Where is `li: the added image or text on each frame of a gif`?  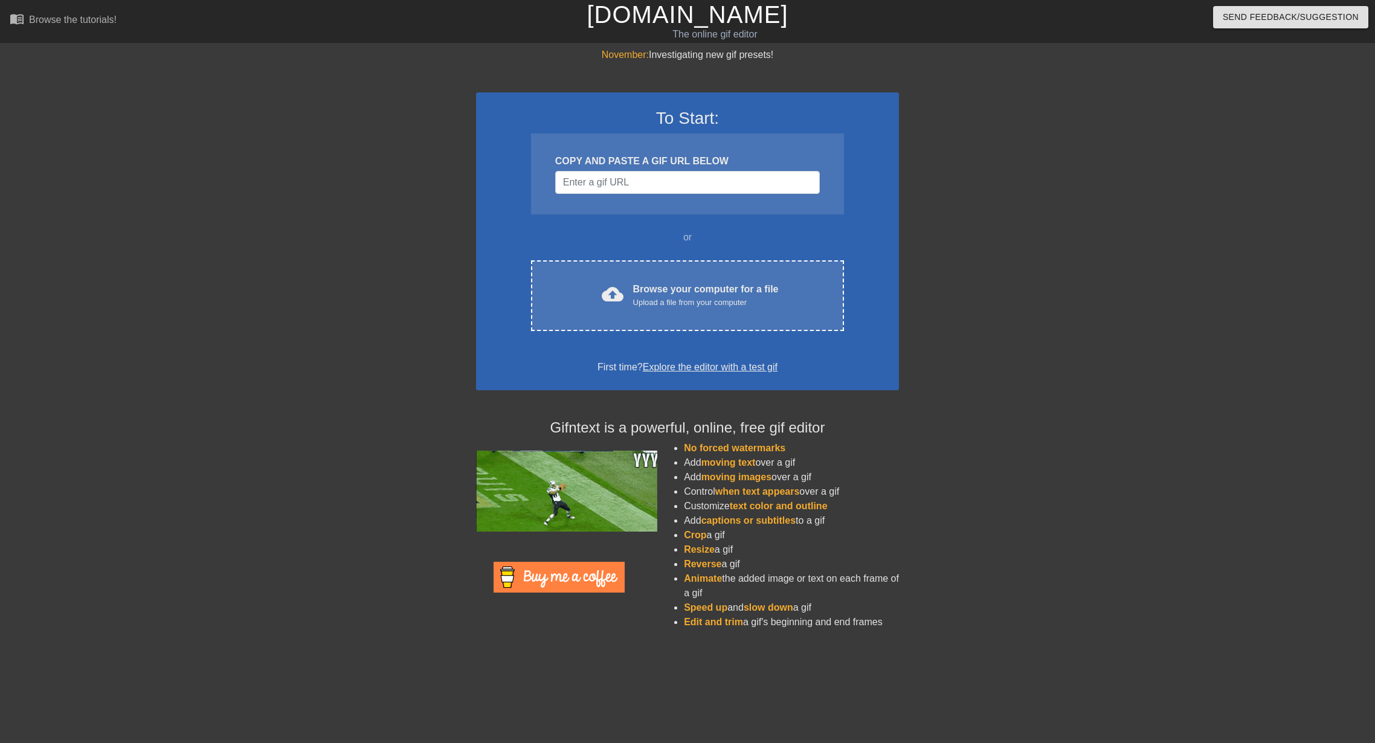 li: the added image or text on each frame of a gif is located at coordinates (791, 586).